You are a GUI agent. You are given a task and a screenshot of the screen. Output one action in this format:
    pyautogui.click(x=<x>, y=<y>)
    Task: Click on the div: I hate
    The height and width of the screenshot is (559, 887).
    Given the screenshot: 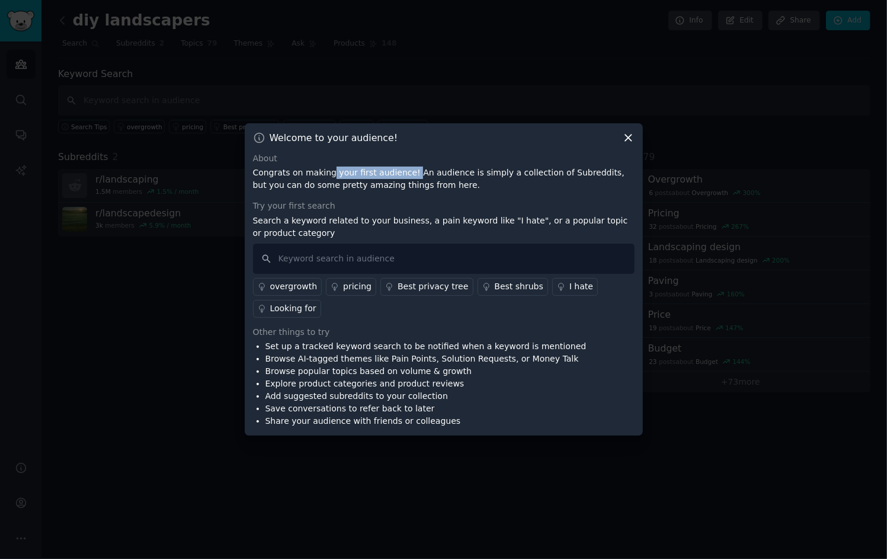 What is the action you would take?
    pyautogui.click(x=581, y=286)
    